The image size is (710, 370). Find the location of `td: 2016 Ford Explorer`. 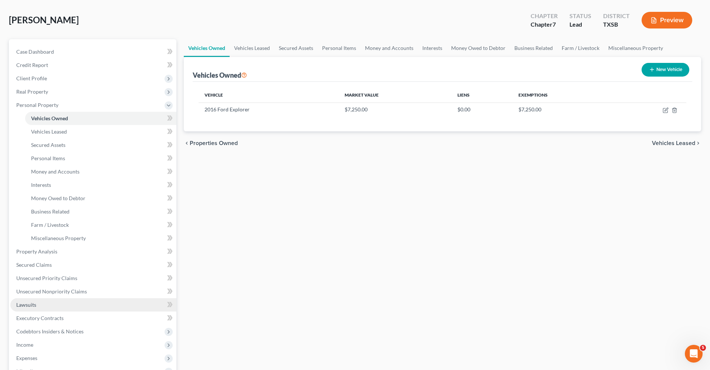

td: 2016 Ford Explorer is located at coordinates (269, 110).